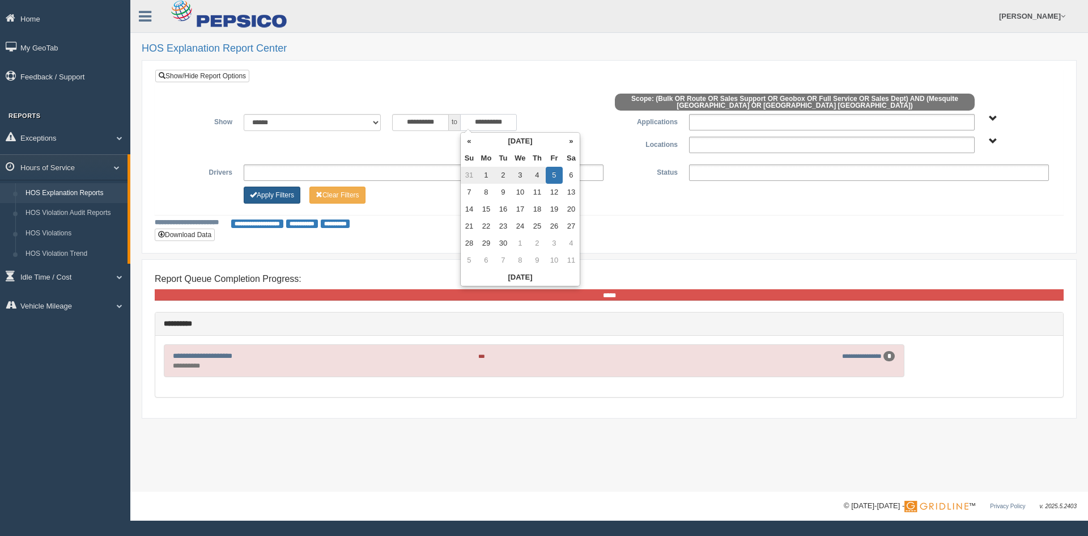 The image size is (1088, 536). I want to click on td: 12, so click(554, 192).